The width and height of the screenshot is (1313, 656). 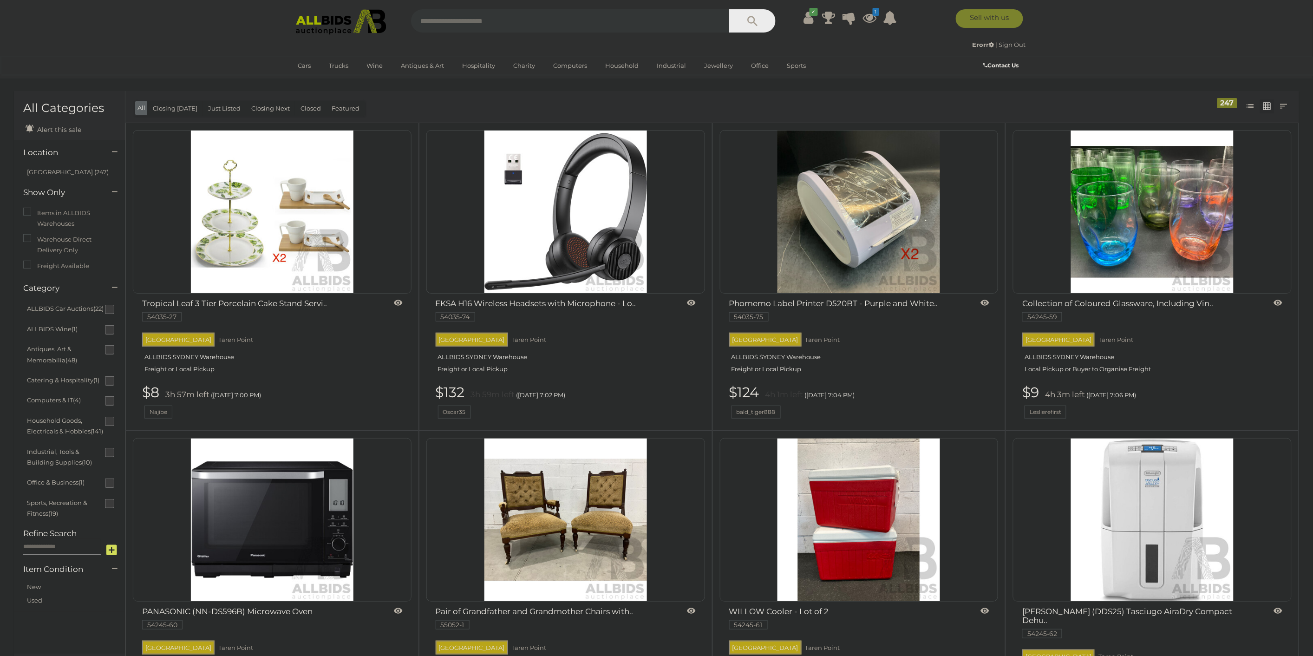 I want to click on a: PANASONIC (NN-DS596B) Microwave Oven 54245-60, so click(x=251, y=618).